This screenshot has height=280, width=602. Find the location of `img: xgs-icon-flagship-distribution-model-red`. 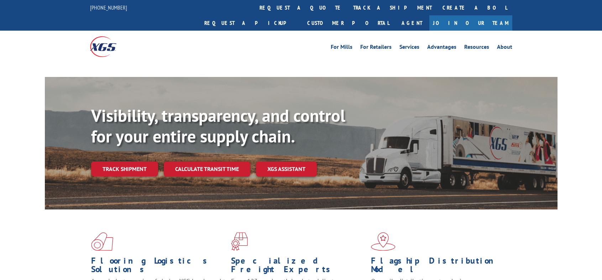

img: xgs-icon-flagship-distribution-model-red is located at coordinates (383, 241).